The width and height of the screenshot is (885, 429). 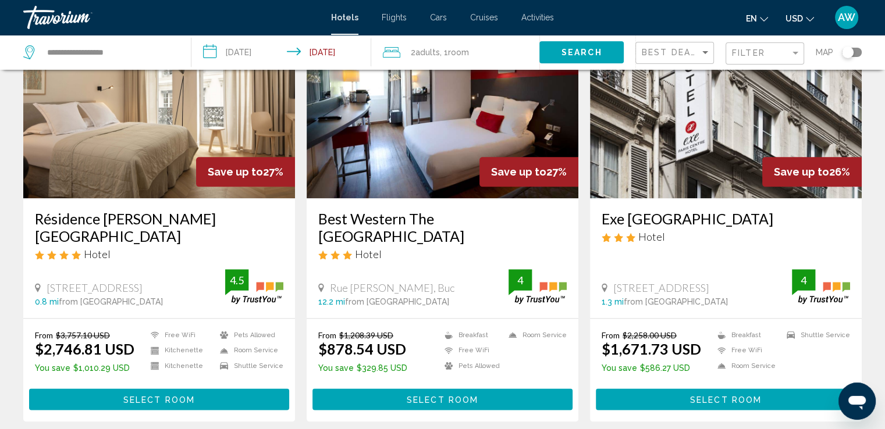 I want to click on span: 12.2 mi, so click(x=332, y=302).